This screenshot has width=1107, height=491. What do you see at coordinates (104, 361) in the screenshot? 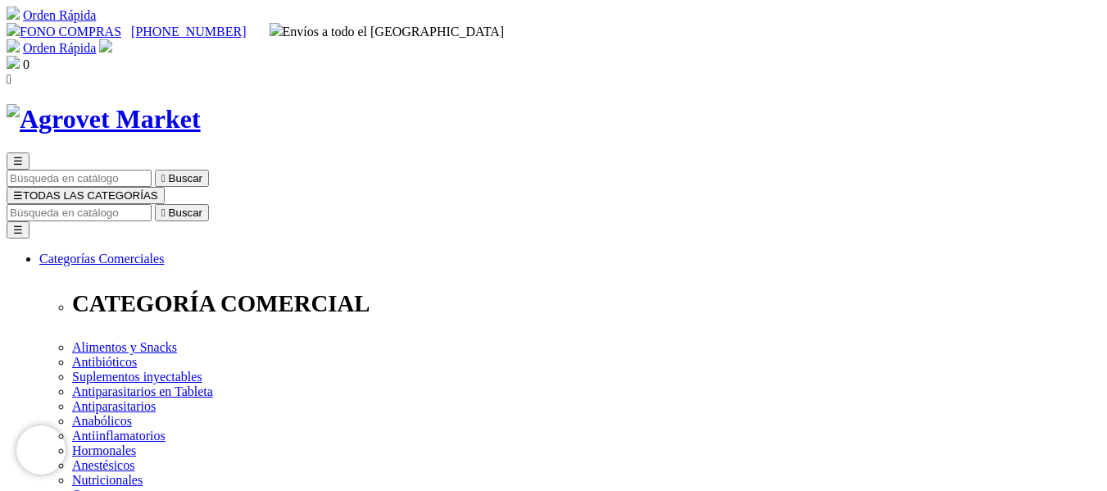
I see `a: Antibióticos` at bounding box center [104, 361].